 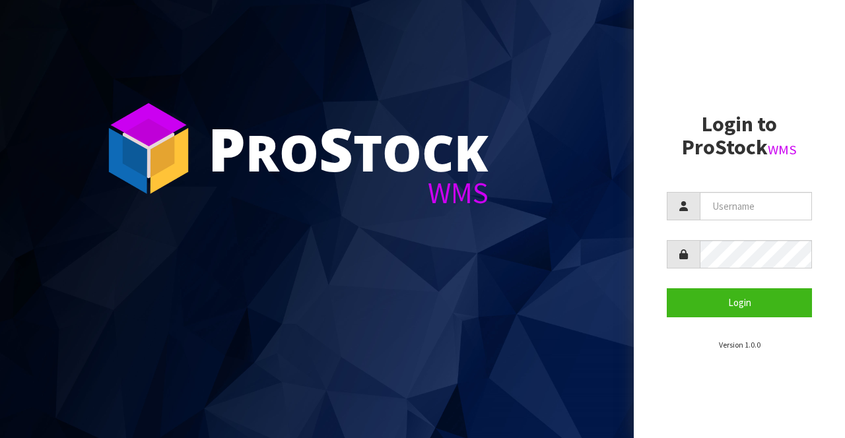 I want to click on div: WMS, so click(x=348, y=193).